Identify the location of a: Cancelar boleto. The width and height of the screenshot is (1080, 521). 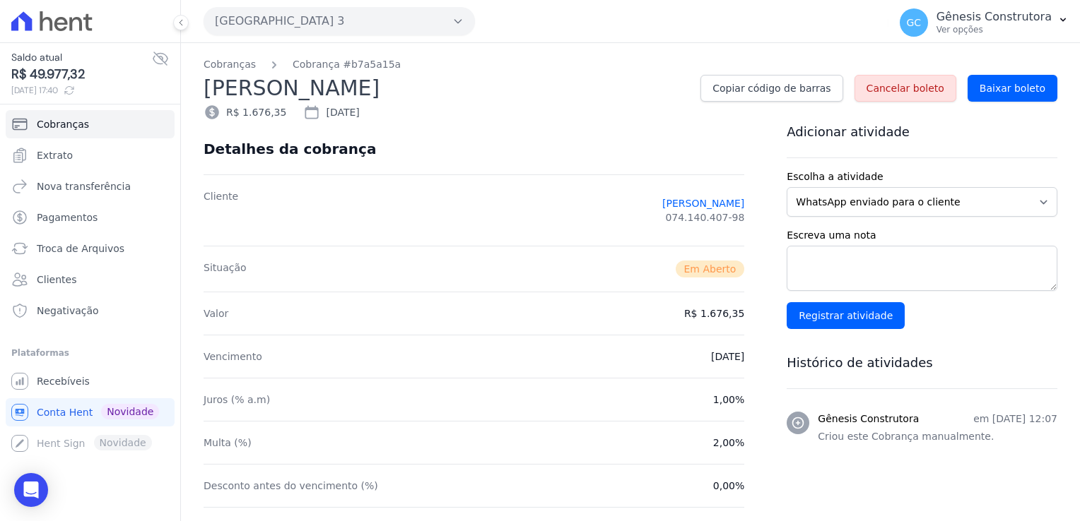
(905, 88).